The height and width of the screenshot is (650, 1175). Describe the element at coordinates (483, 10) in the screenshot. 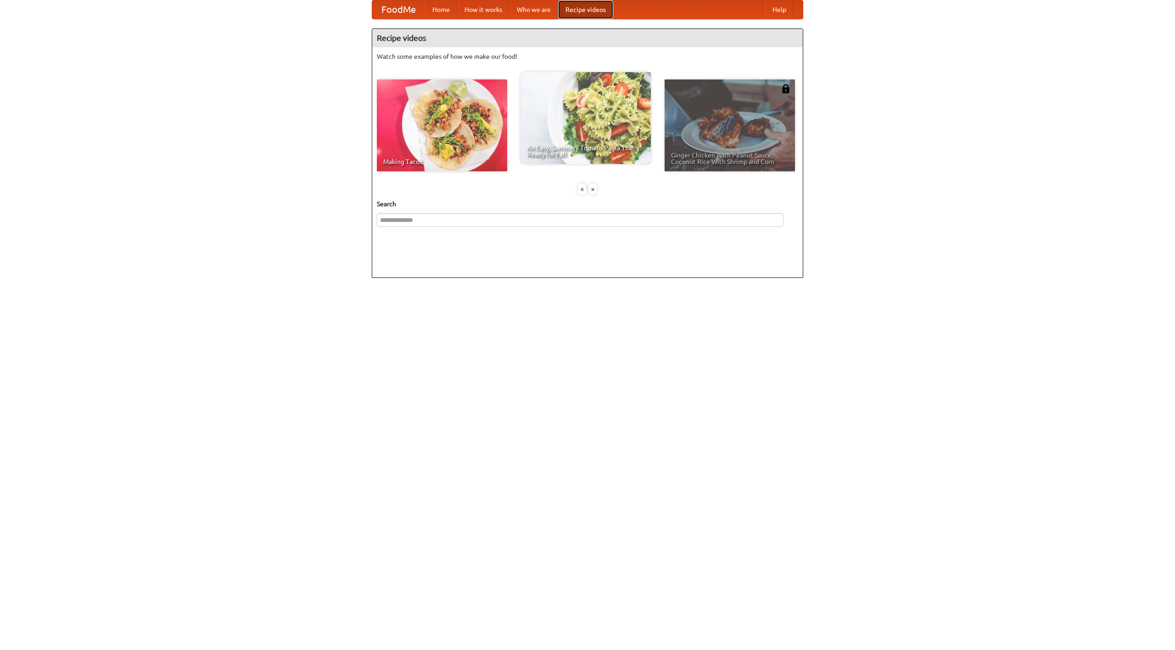

I see `a: How it works` at that location.